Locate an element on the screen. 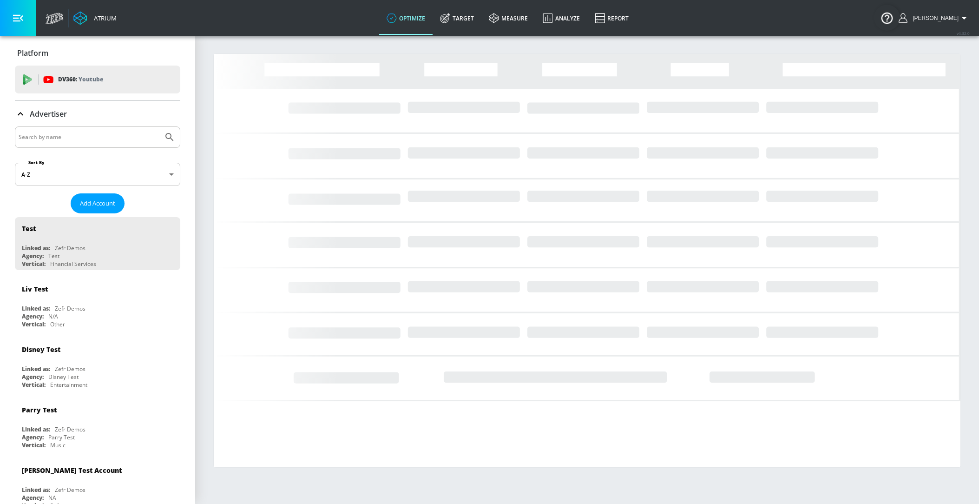  a: Report is located at coordinates (612, 18).